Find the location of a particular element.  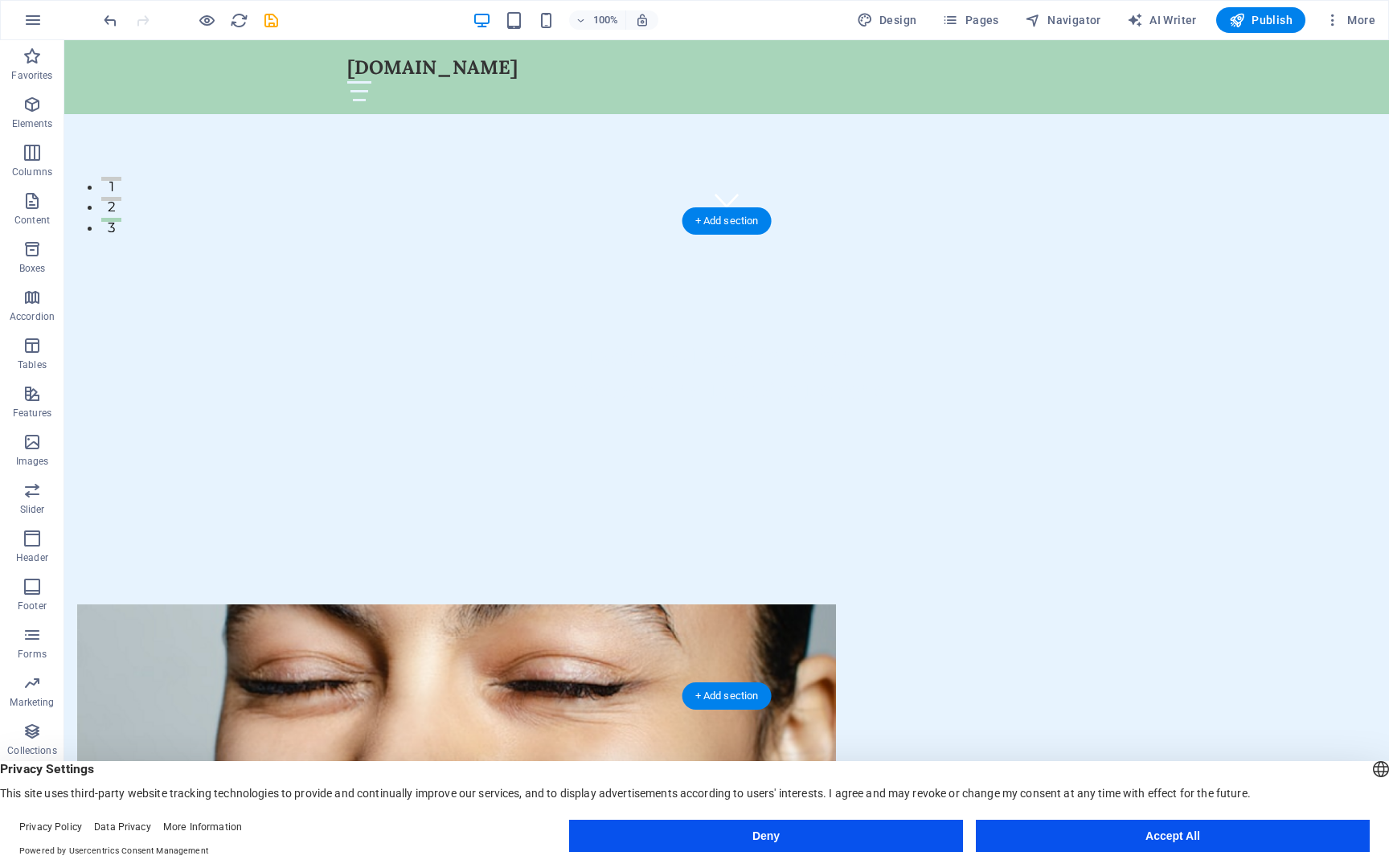

button: Design is located at coordinates (887, 20).